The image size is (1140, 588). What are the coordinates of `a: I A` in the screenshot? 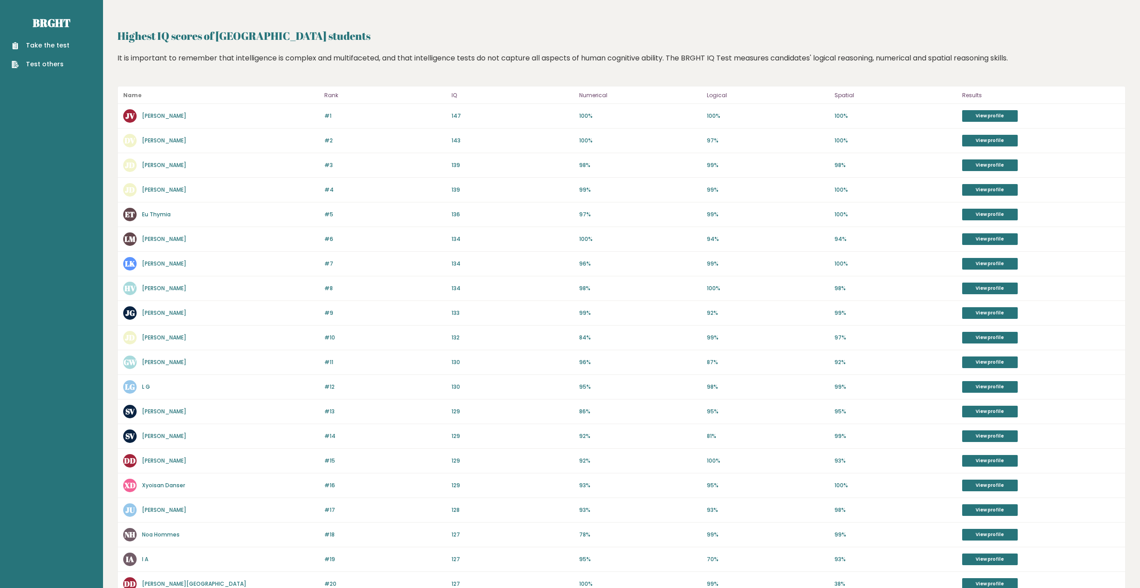 It's located at (145, 559).